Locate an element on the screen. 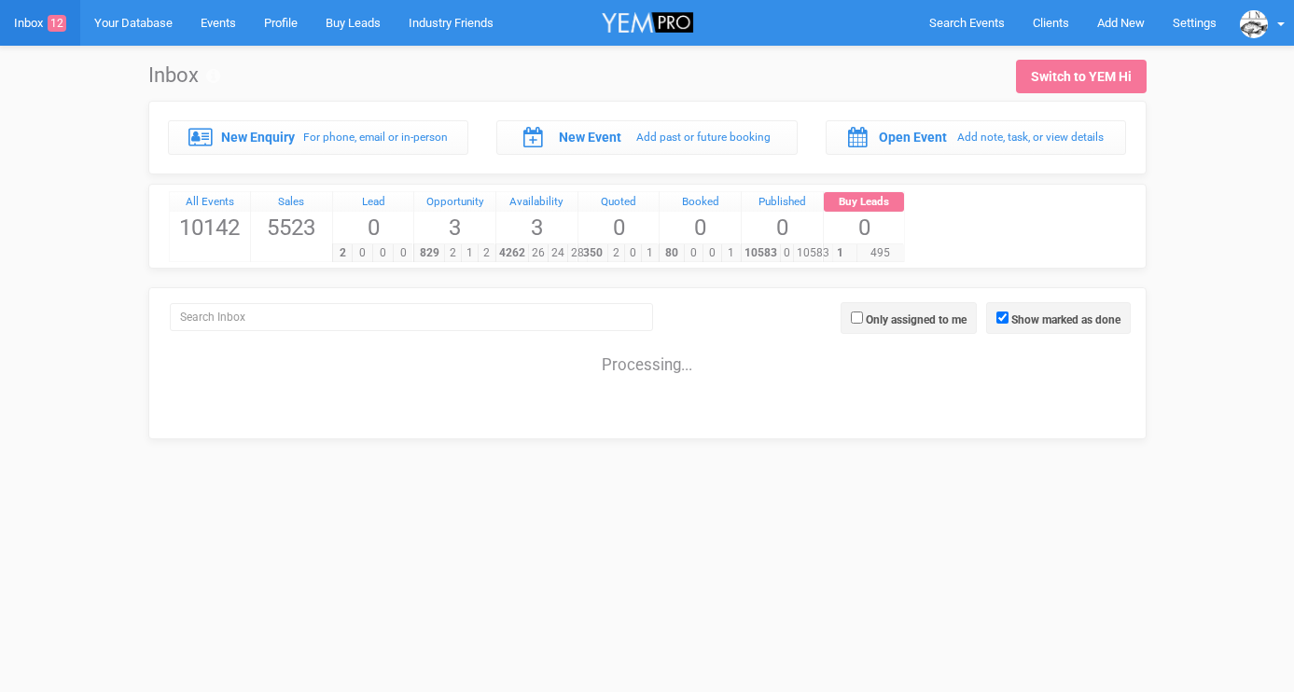 This screenshot has height=692, width=1294. div: Buy Leads is located at coordinates (864, 202).